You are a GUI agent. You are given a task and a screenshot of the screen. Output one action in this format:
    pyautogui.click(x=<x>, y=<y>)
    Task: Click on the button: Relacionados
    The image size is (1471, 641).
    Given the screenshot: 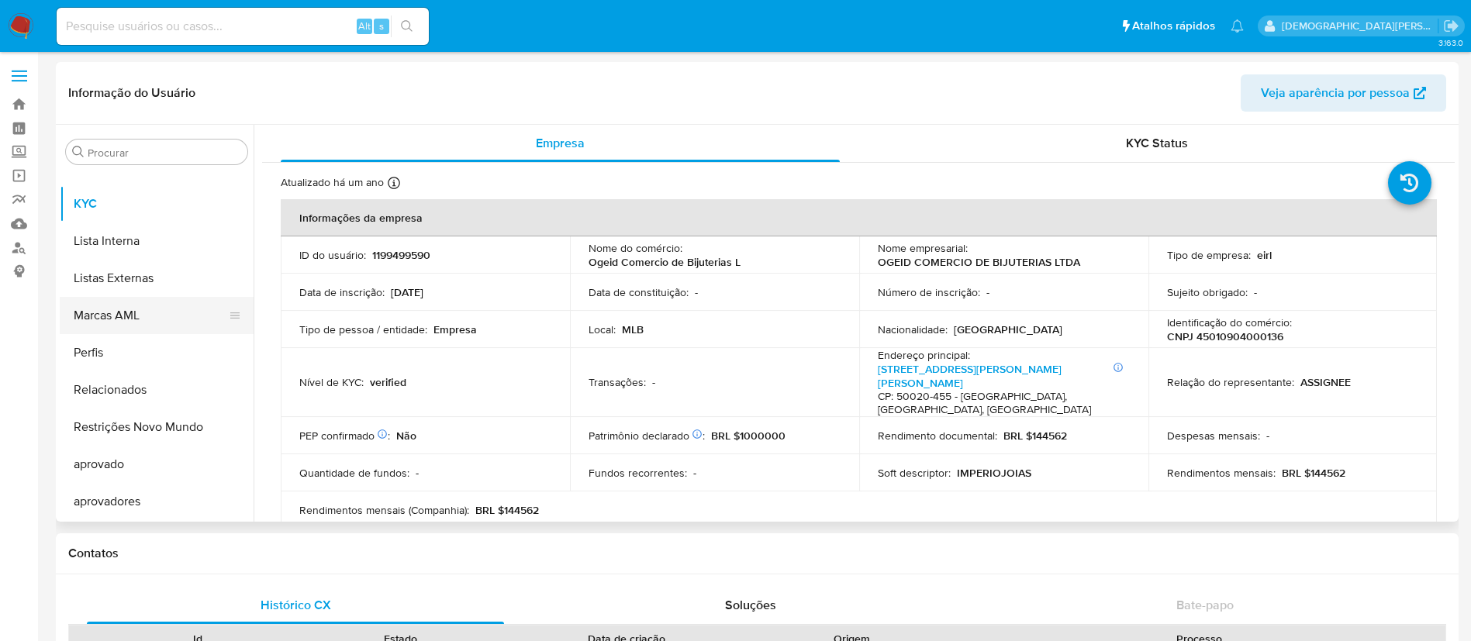 What is the action you would take?
    pyautogui.click(x=157, y=390)
    